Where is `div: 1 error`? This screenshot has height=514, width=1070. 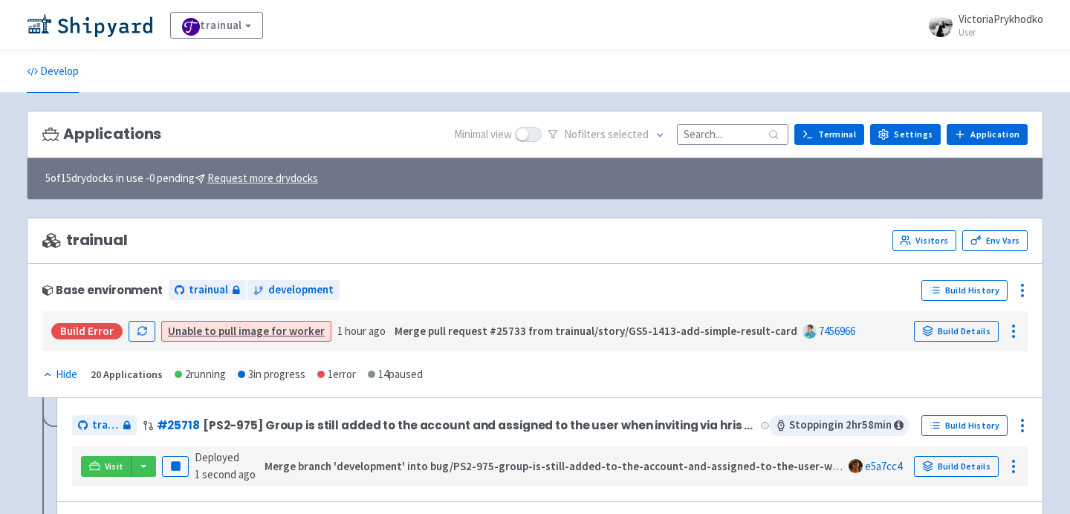 div: 1 error is located at coordinates (337, 375).